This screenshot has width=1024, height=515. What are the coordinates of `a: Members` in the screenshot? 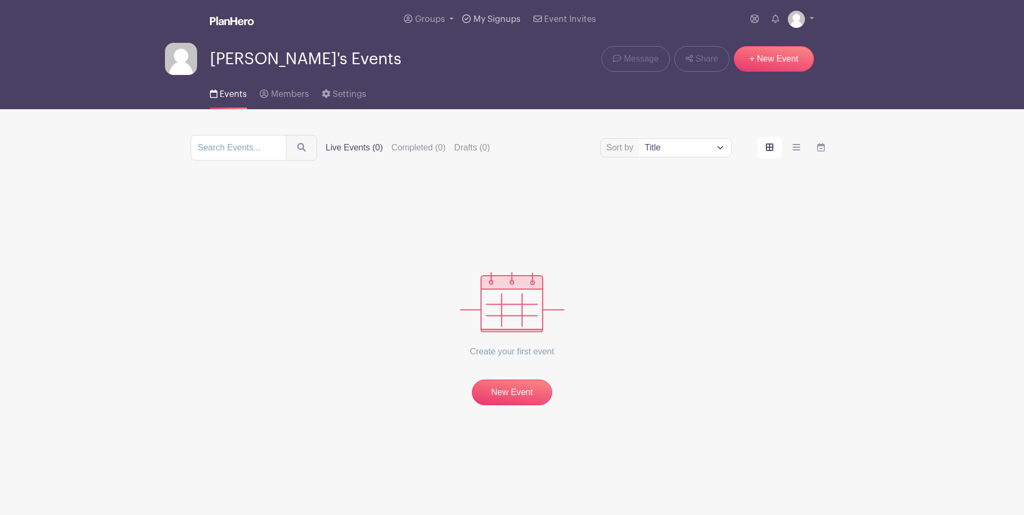 It's located at (284, 92).